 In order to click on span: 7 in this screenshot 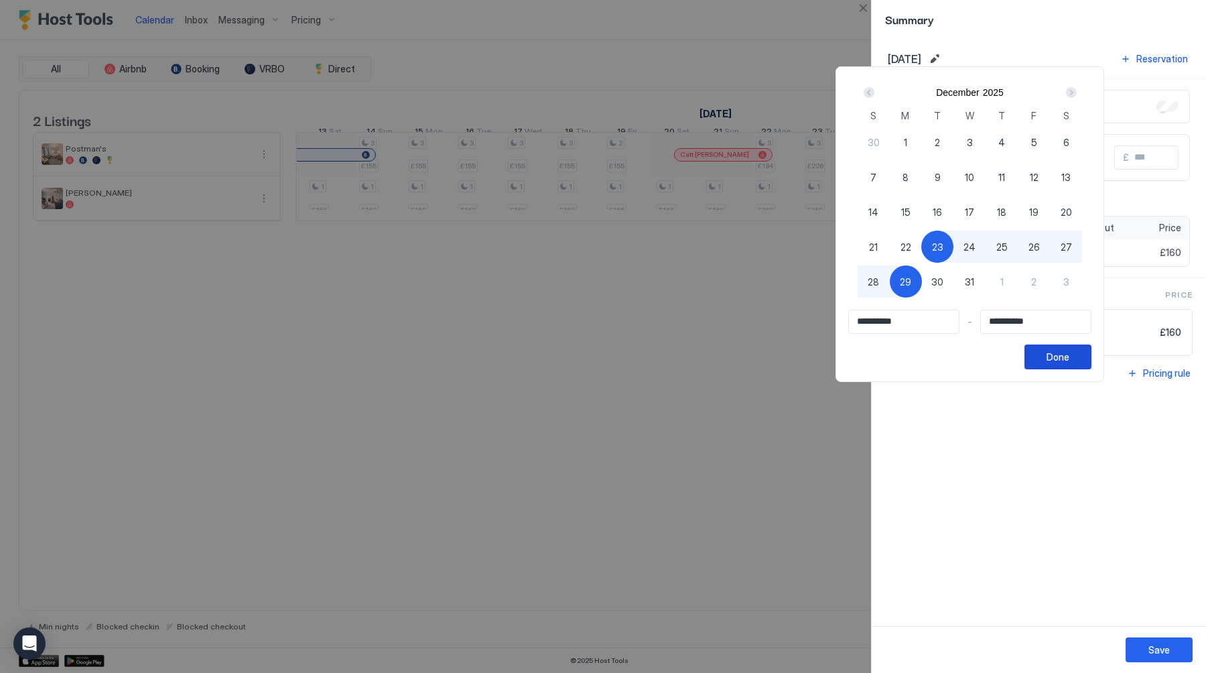, I will do `click(873, 177)`.